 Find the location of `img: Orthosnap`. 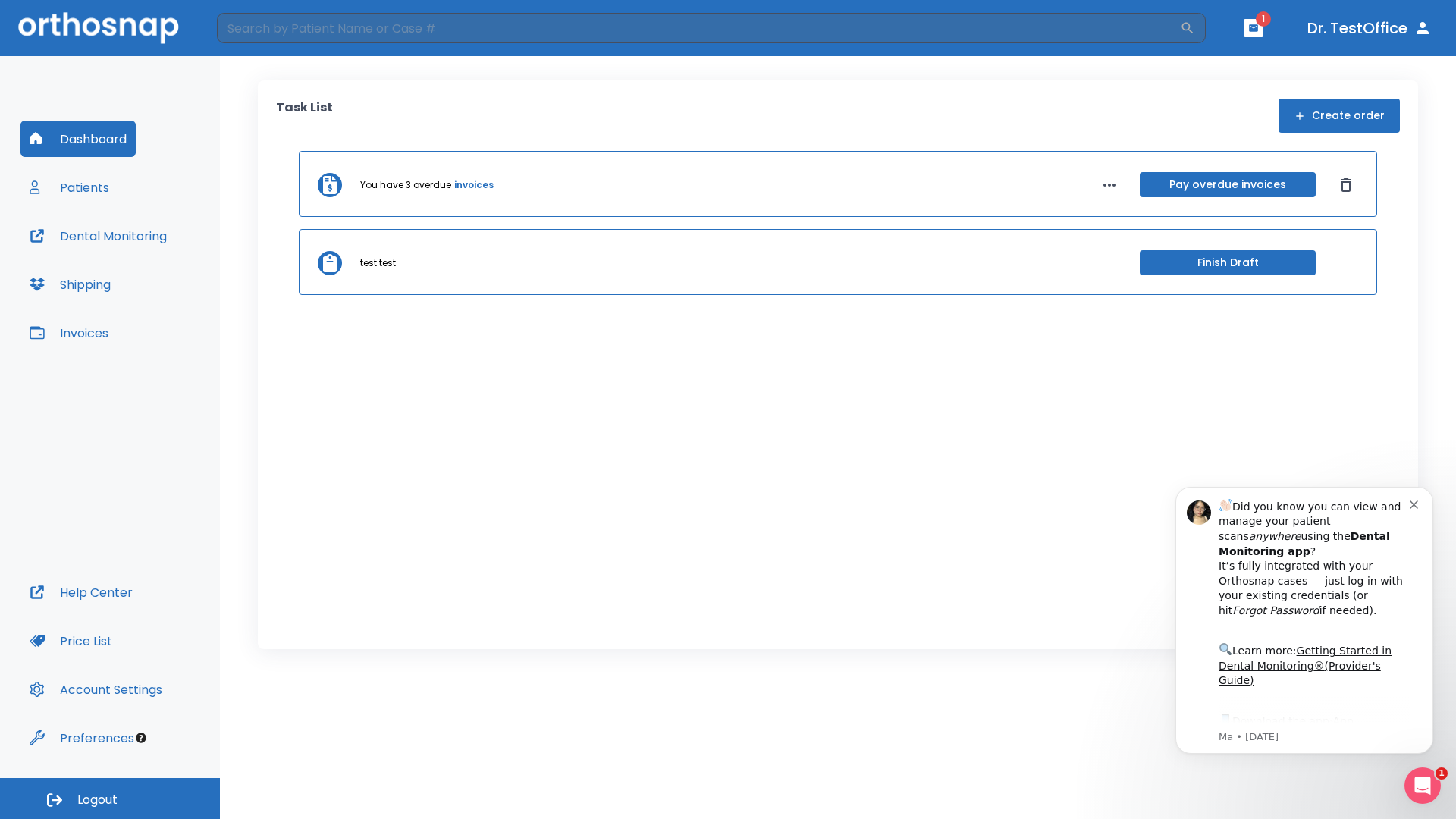

img: Orthosnap is located at coordinates (98, 28).